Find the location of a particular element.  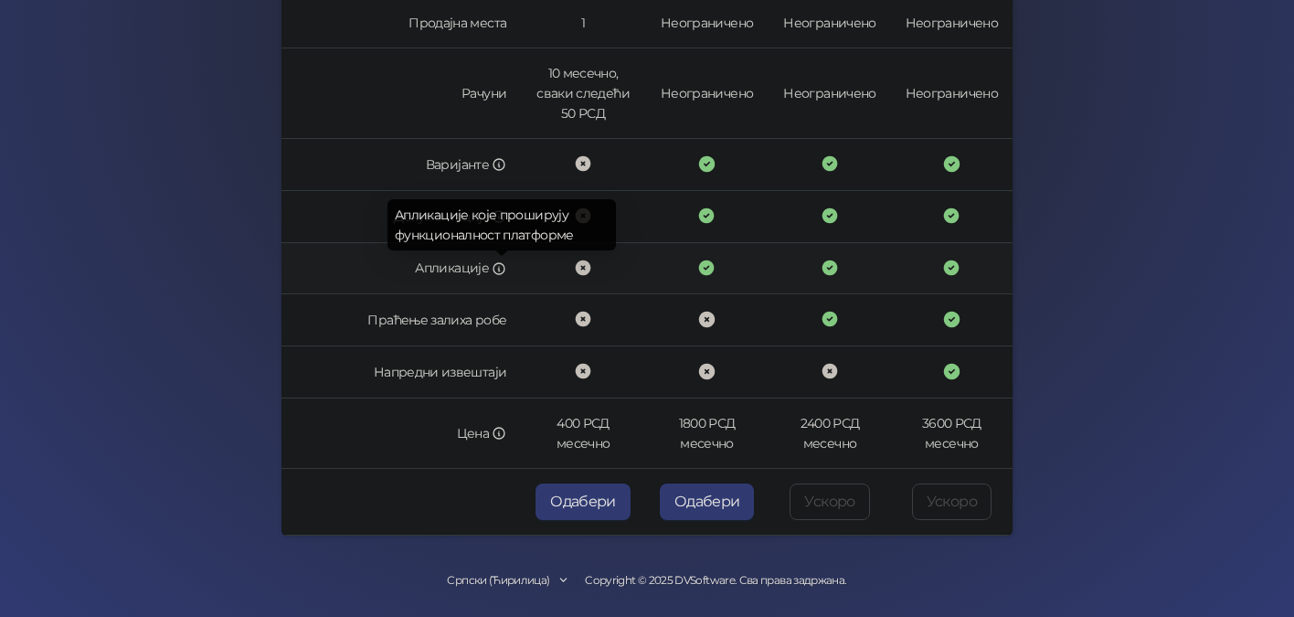

td: 400 РСД месечно is located at coordinates (583, 433).